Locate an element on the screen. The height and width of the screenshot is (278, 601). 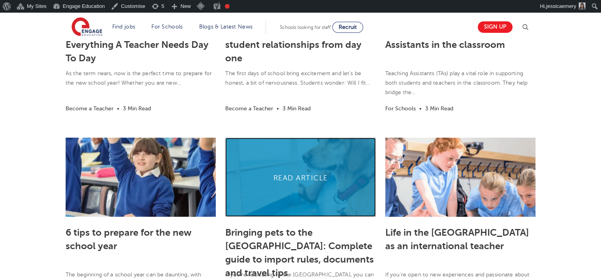
a: 6 tips to prepare for the new school year is located at coordinates (128, 239).